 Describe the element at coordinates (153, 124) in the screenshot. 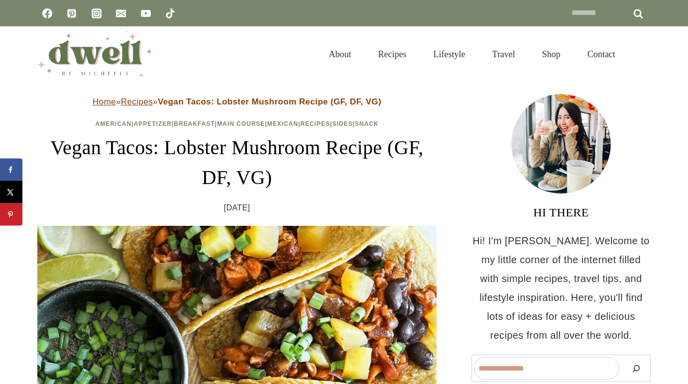

I see `a: Appetizer` at that location.